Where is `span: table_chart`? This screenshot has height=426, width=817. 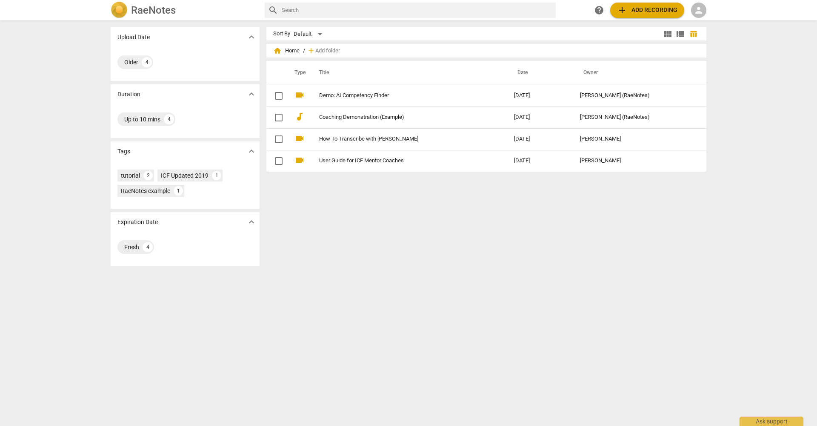 span: table_chart is located at coordinates (693, 34).